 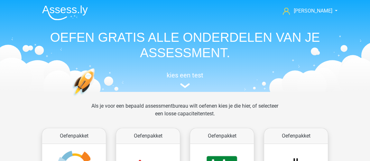 What do you see at coordinates (185, 75) in the screenshot?
I see `h5: kies een test` at bounding box center [185, 75].